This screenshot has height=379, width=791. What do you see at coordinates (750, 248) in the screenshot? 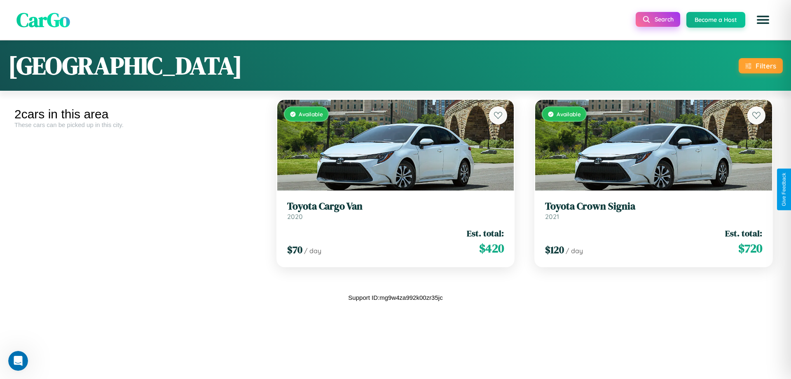
I see `span: $ 720` at bounding box center [750, 248].